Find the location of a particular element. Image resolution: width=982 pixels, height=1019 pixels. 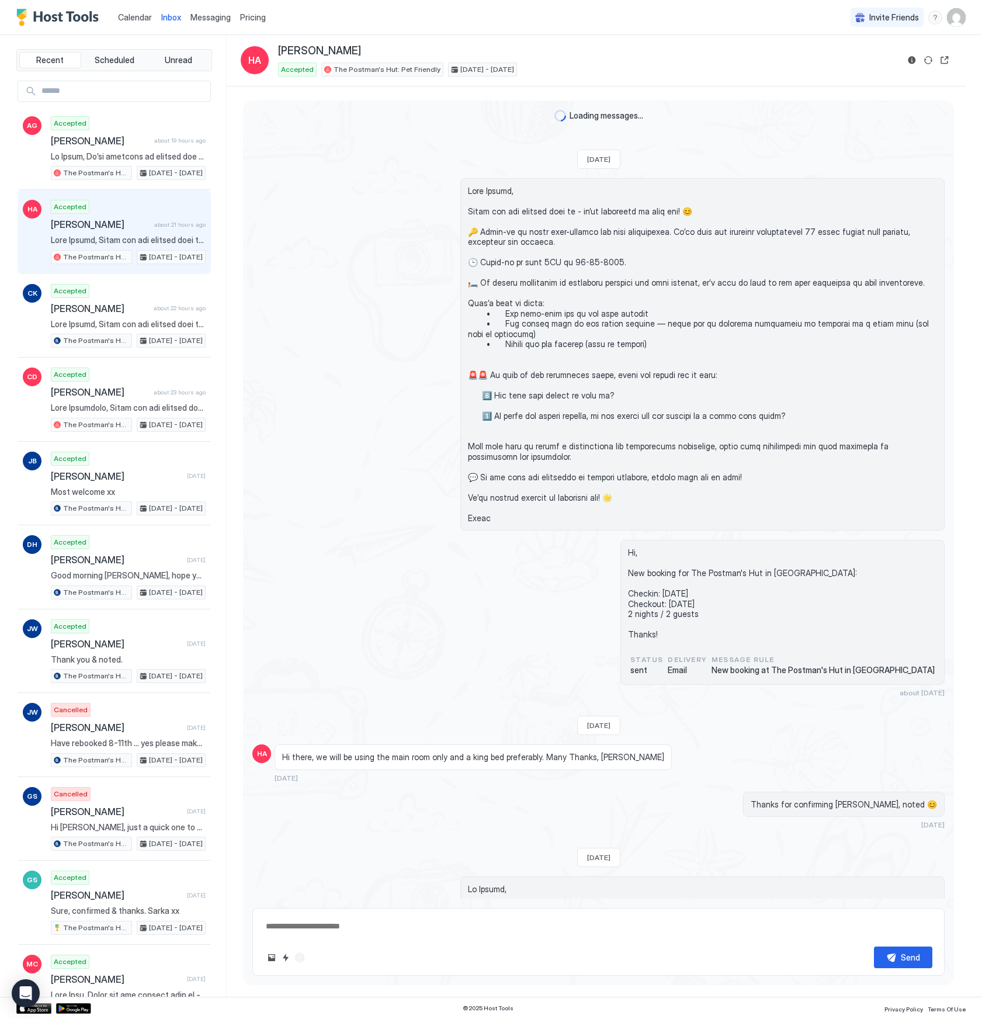

div: Google Play Store is located at coordinates (74, 1008).